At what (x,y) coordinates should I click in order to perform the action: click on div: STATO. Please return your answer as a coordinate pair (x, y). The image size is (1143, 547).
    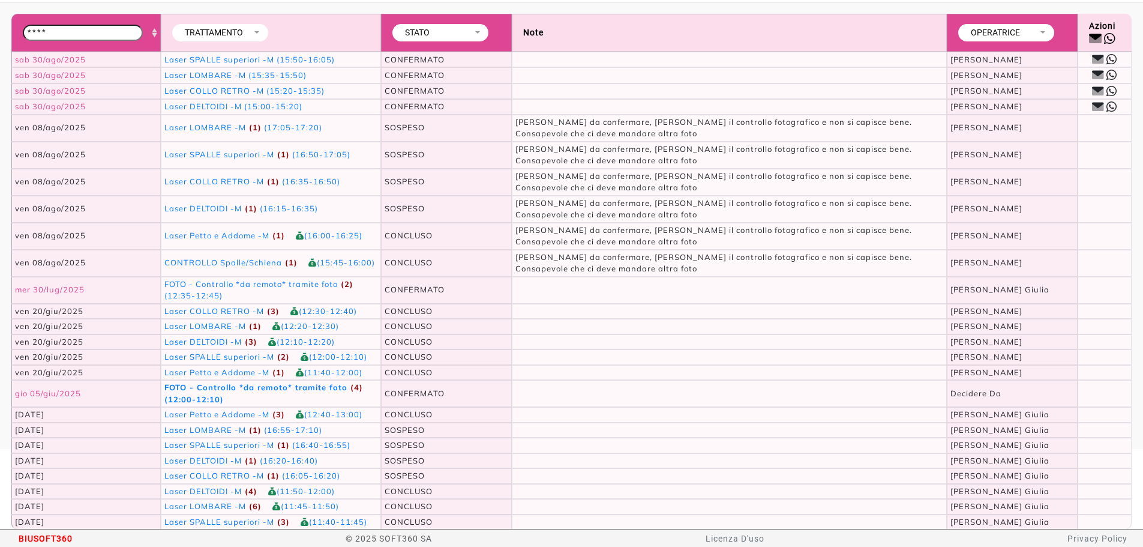
    Looking at the image, I should click on (435, 32).